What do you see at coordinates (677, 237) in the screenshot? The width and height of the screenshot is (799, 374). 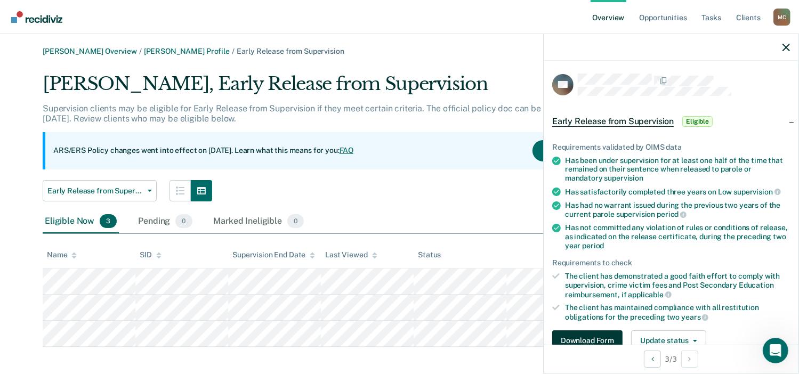 I see `div: Has not committed any violation of rules or conditions of release, as indicated on the release ce...` at bounding box center [677, 237].